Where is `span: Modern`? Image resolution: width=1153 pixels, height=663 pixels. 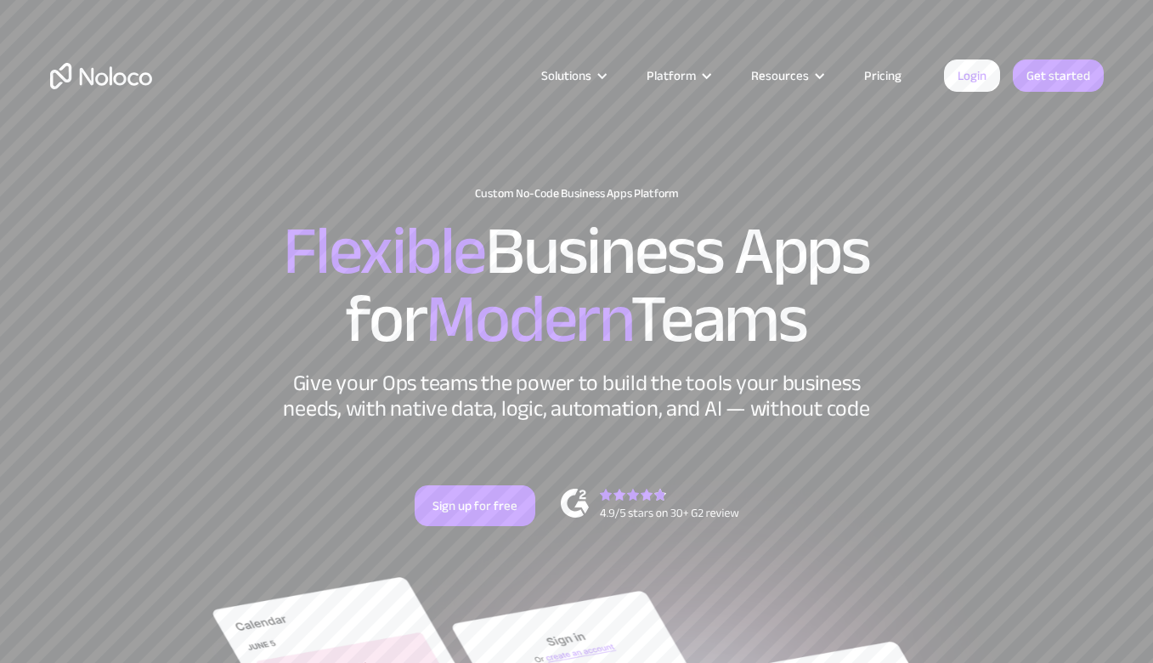
span: Modern is located at coordinates (528, 319).